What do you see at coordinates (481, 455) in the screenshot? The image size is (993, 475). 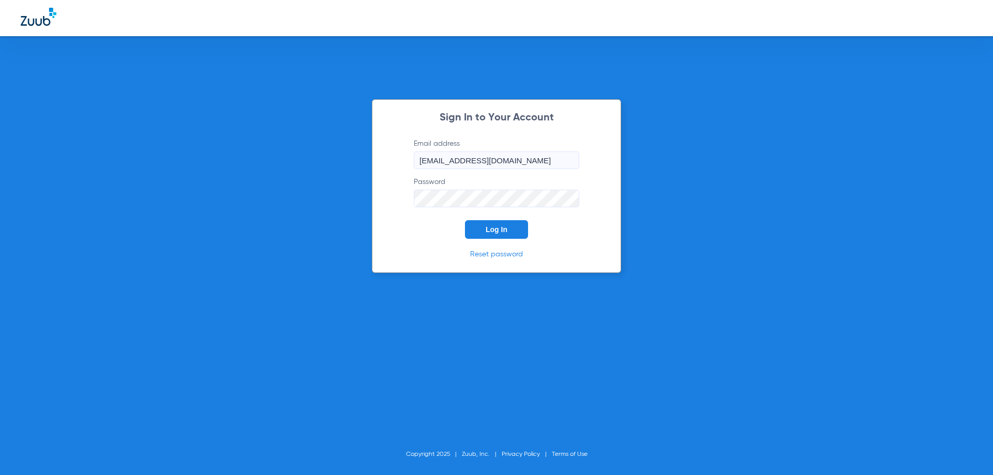 I see `li: Zuub, Inc.` at bounding box center [481, 455].